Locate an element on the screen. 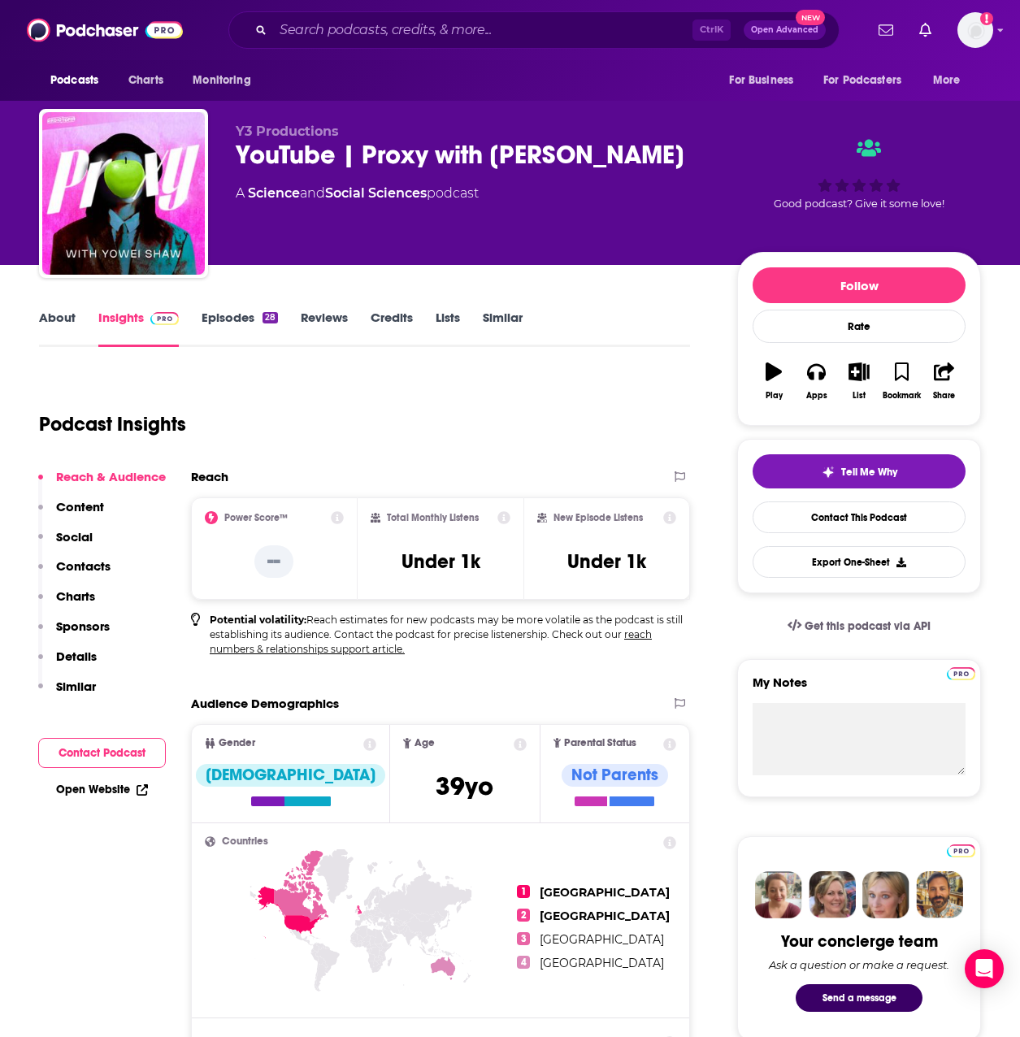 This screenshot has height=1037, width=1020. h1: Podcast Insights is located at coordinates (112, 424).